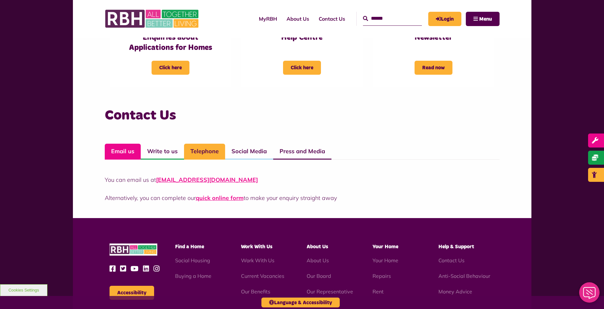 This screenshot has height=309, width=604. I want to click on h3: Enquiries about Applications for Homes, so click(170, 43).